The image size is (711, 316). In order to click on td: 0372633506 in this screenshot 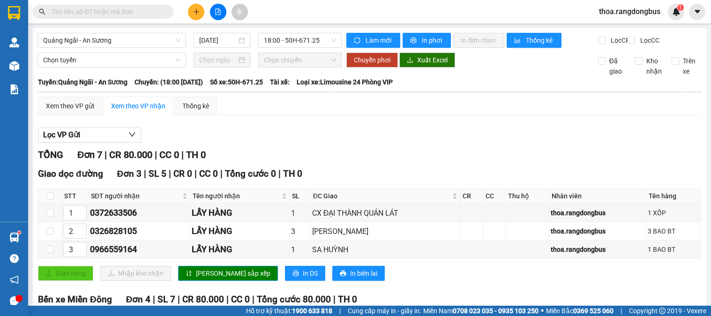, I will do `click(139, 213)`.